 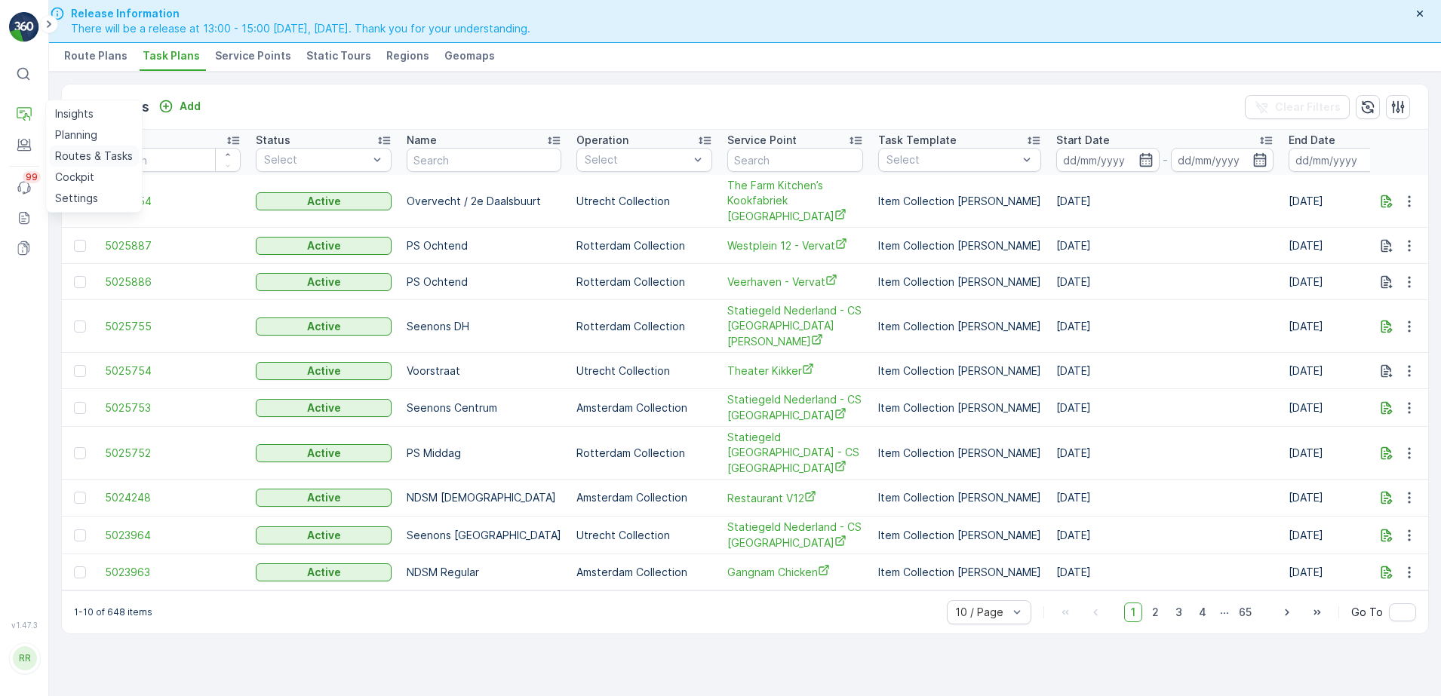 I want to click on a: Gangnam Chicken, so click(x=795, y=572).